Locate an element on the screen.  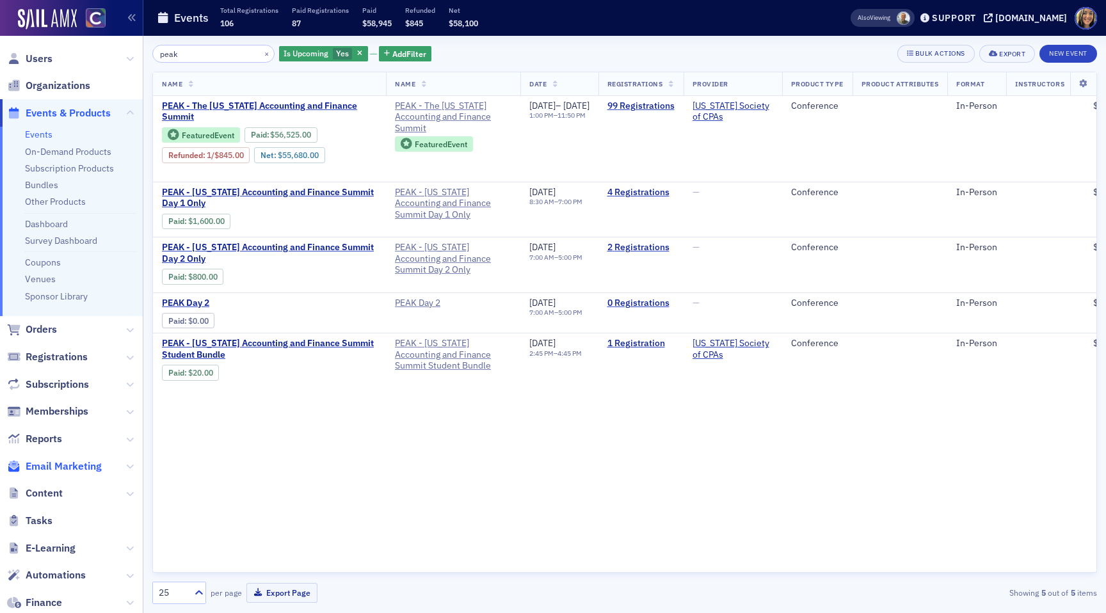
span: PEAK - Colorado Accounting and Finance Summit Day 1 Only is located at coordinates (269, 198).